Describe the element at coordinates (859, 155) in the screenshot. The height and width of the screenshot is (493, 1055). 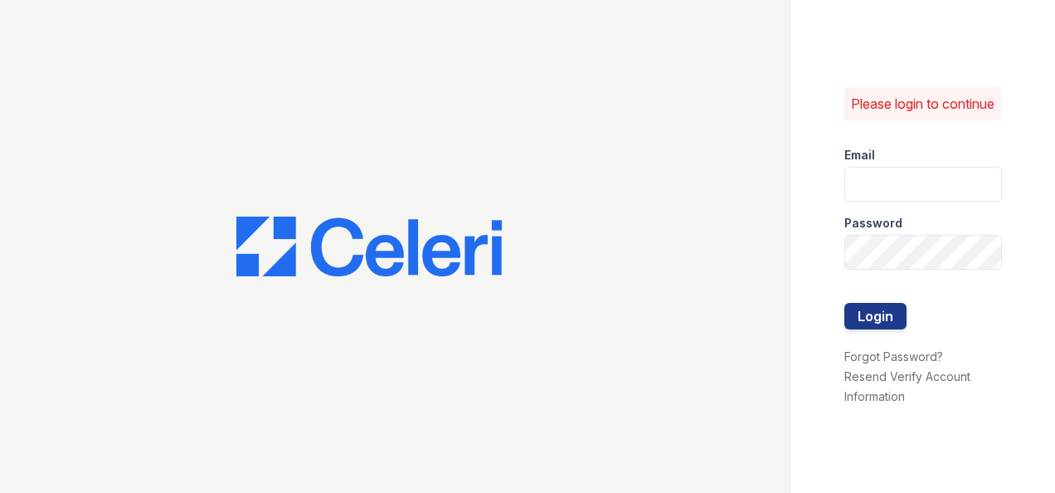
I see `label: Email` at that location.